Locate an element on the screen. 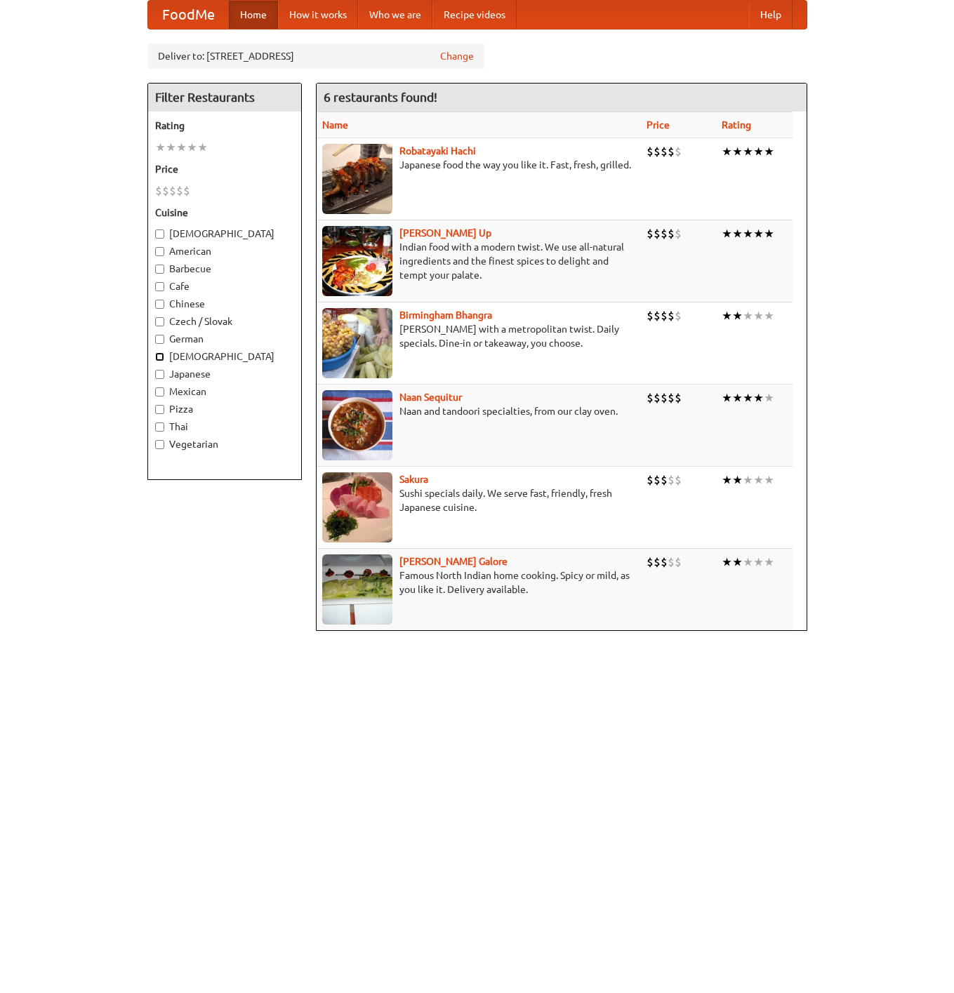  input: Chinese is located at coordinates (159, 304).